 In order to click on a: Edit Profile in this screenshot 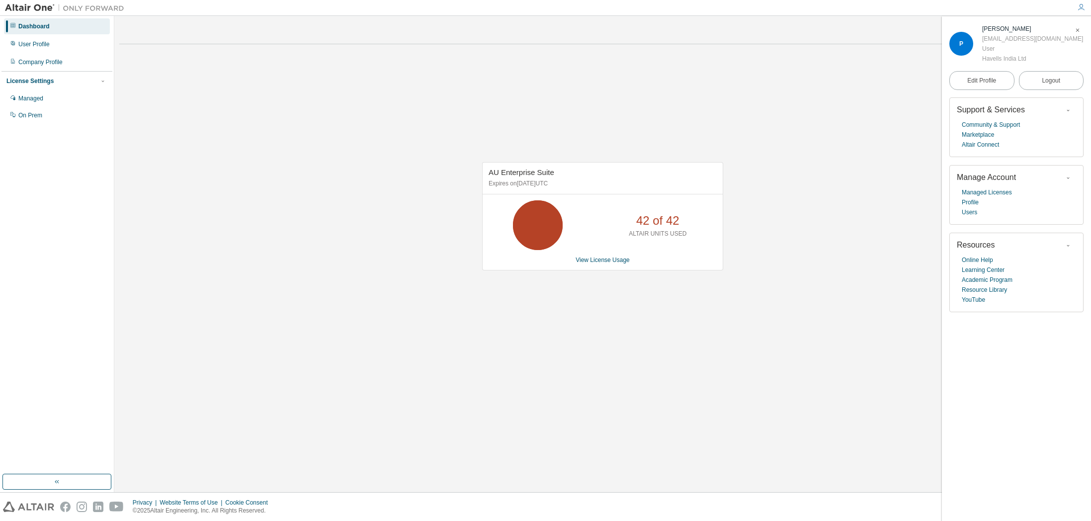, I will do `click(982, 81)`.